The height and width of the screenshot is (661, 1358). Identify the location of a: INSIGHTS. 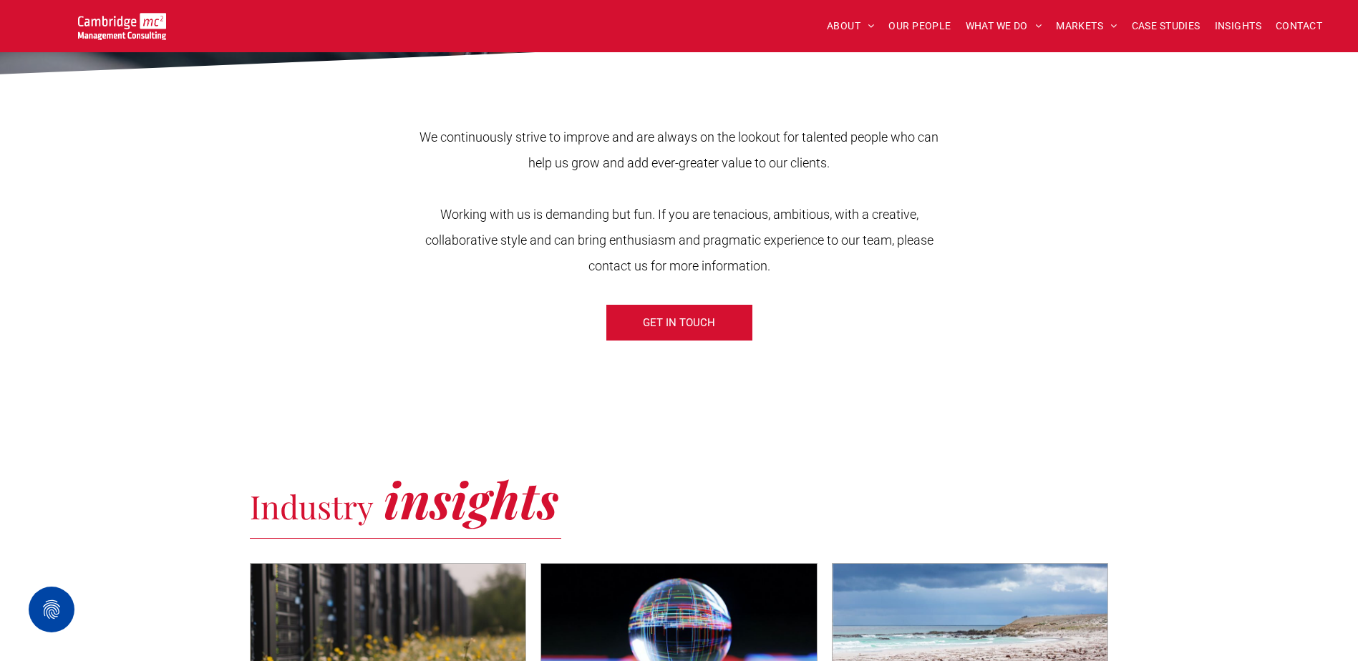
(1237, 26).